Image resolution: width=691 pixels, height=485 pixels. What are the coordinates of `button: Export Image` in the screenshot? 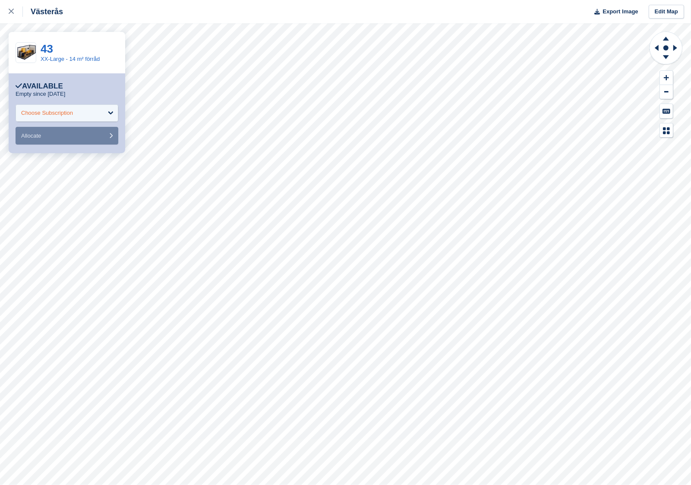 It's located at (614, 12).